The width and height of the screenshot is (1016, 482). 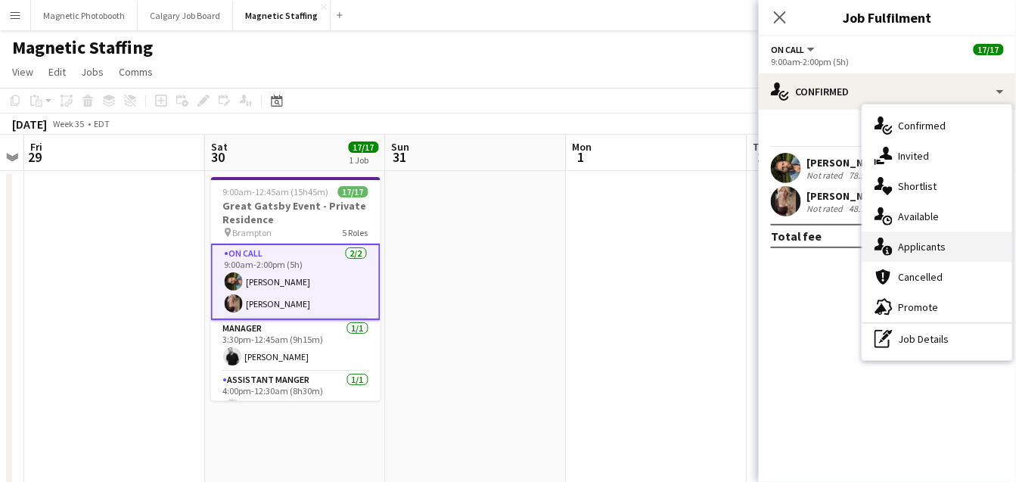 What do you see at coordinates (937, 156) in the screenshot?
I see `div: Invited` at bounding box center [937, 156].